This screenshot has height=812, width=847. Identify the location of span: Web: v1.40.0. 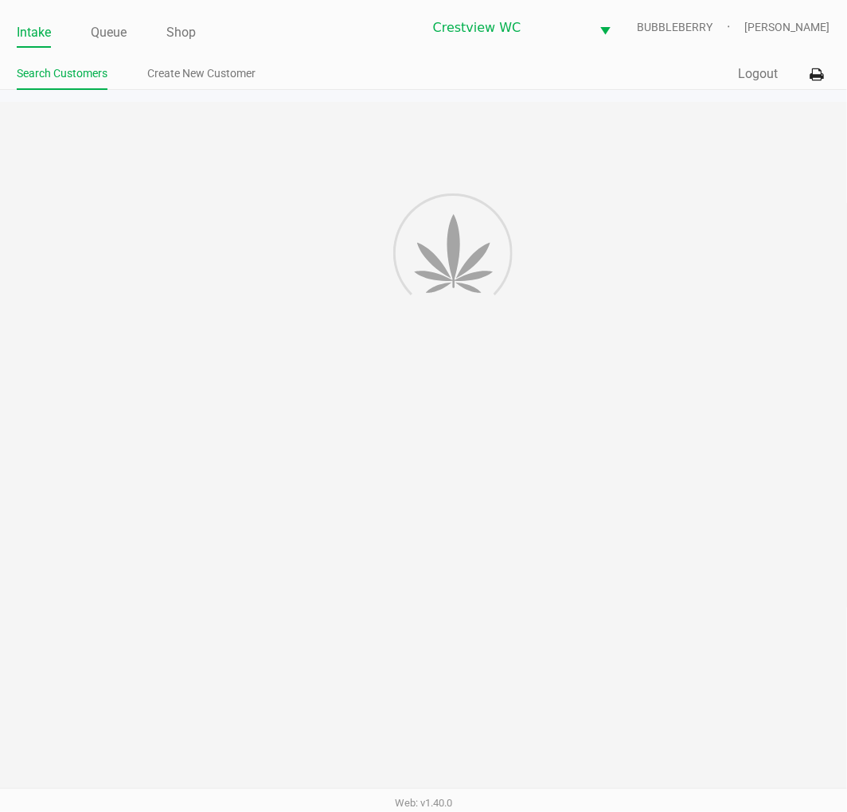
(423, 802).